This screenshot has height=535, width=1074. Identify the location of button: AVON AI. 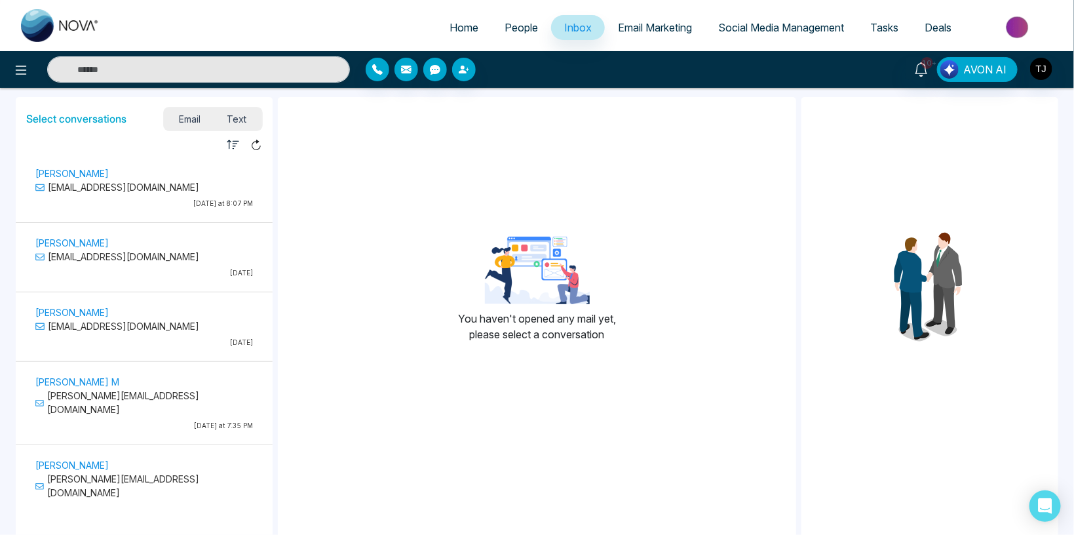
(977, 69).